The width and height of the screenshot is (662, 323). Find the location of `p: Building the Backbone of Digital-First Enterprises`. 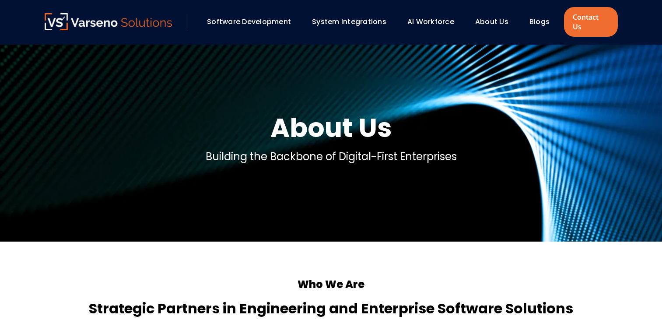

p: Building the Backbone of Digital-First Enterprises is located at coordinates (331, 157).